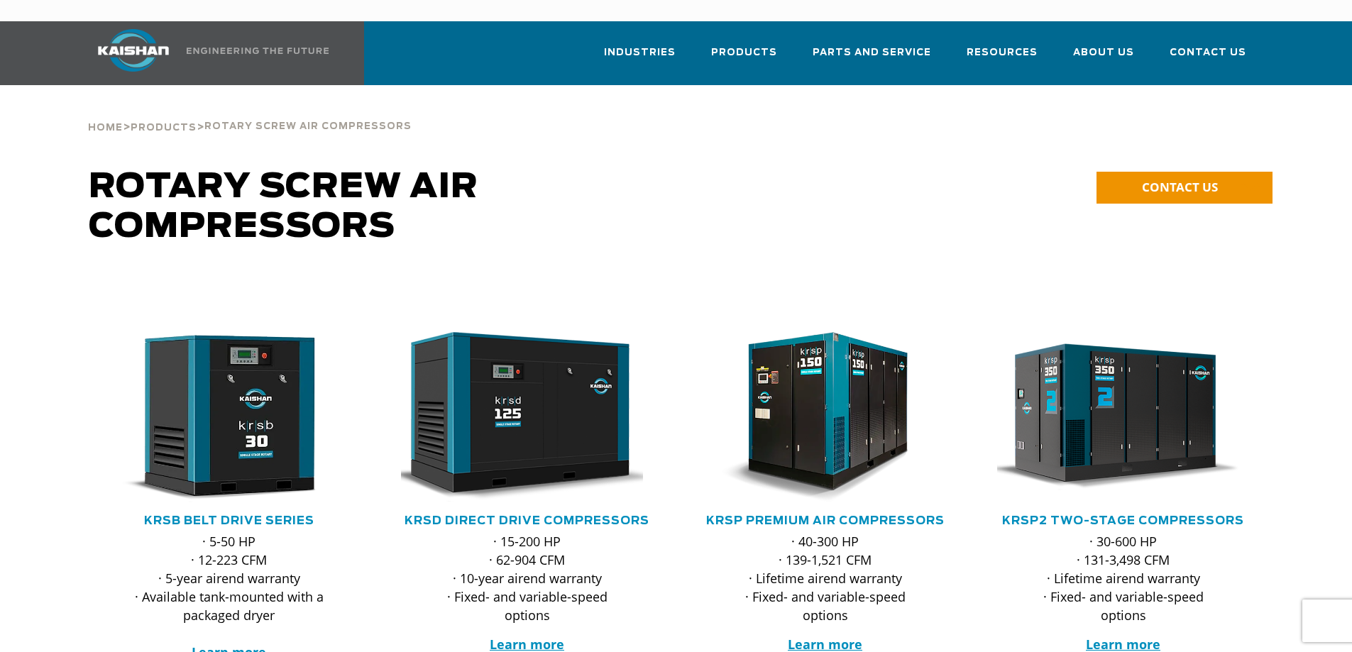 The height and width of the screenshot is (652, 1352). I want to click on div: krsb30, so click(229, 417).